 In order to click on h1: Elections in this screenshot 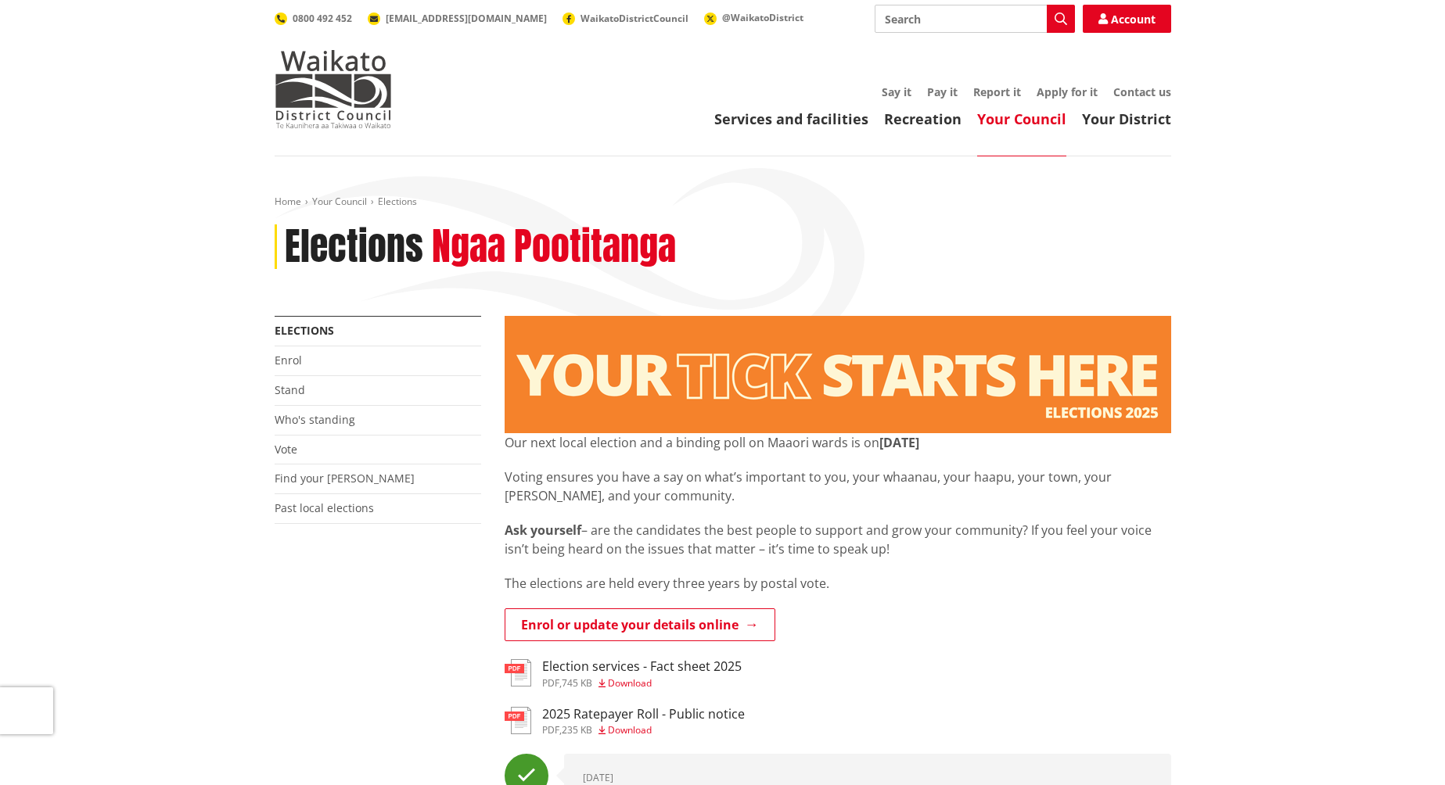, I will do `click(354, 247)`.